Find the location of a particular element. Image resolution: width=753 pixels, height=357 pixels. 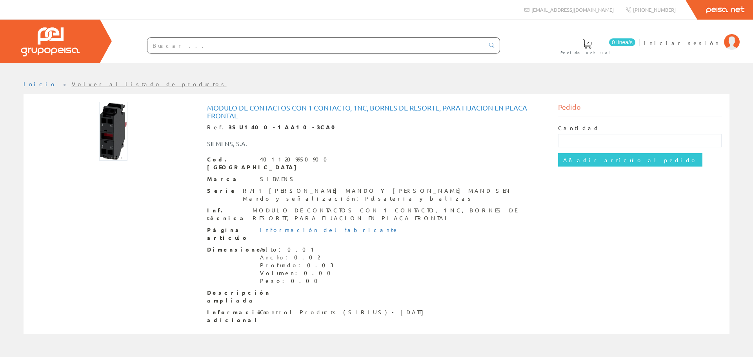

span: Iniciar sesión is located at coordinates (682, 43).